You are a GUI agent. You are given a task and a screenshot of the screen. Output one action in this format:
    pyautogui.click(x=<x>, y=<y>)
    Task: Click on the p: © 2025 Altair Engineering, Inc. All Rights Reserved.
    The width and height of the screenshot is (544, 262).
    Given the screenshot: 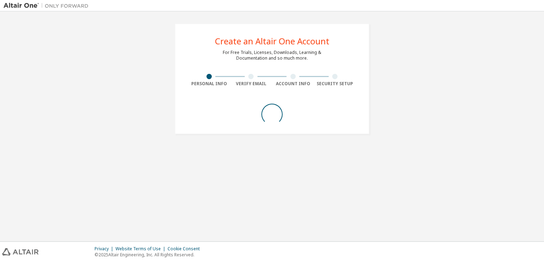 What is the action you would take?
    pyautogui.click(x=149, y=254)
    